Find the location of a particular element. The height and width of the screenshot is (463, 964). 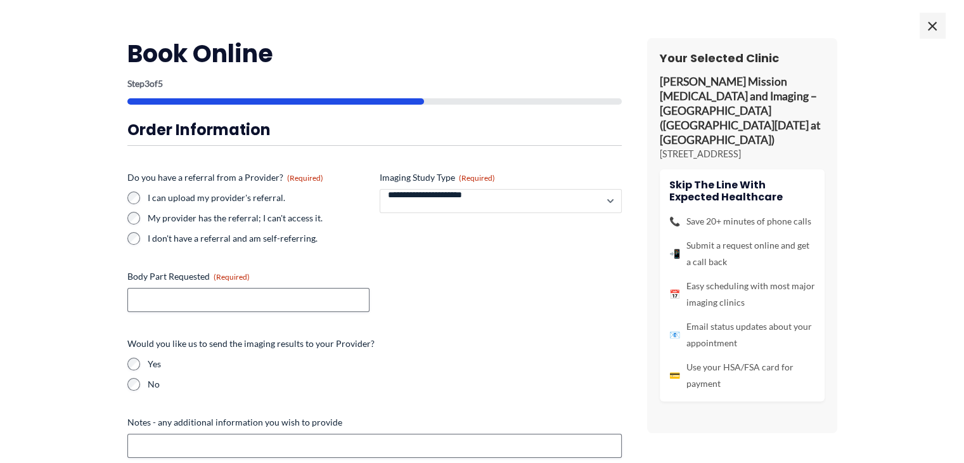

label: Body Part Requested is located at coordinates (249, 276).